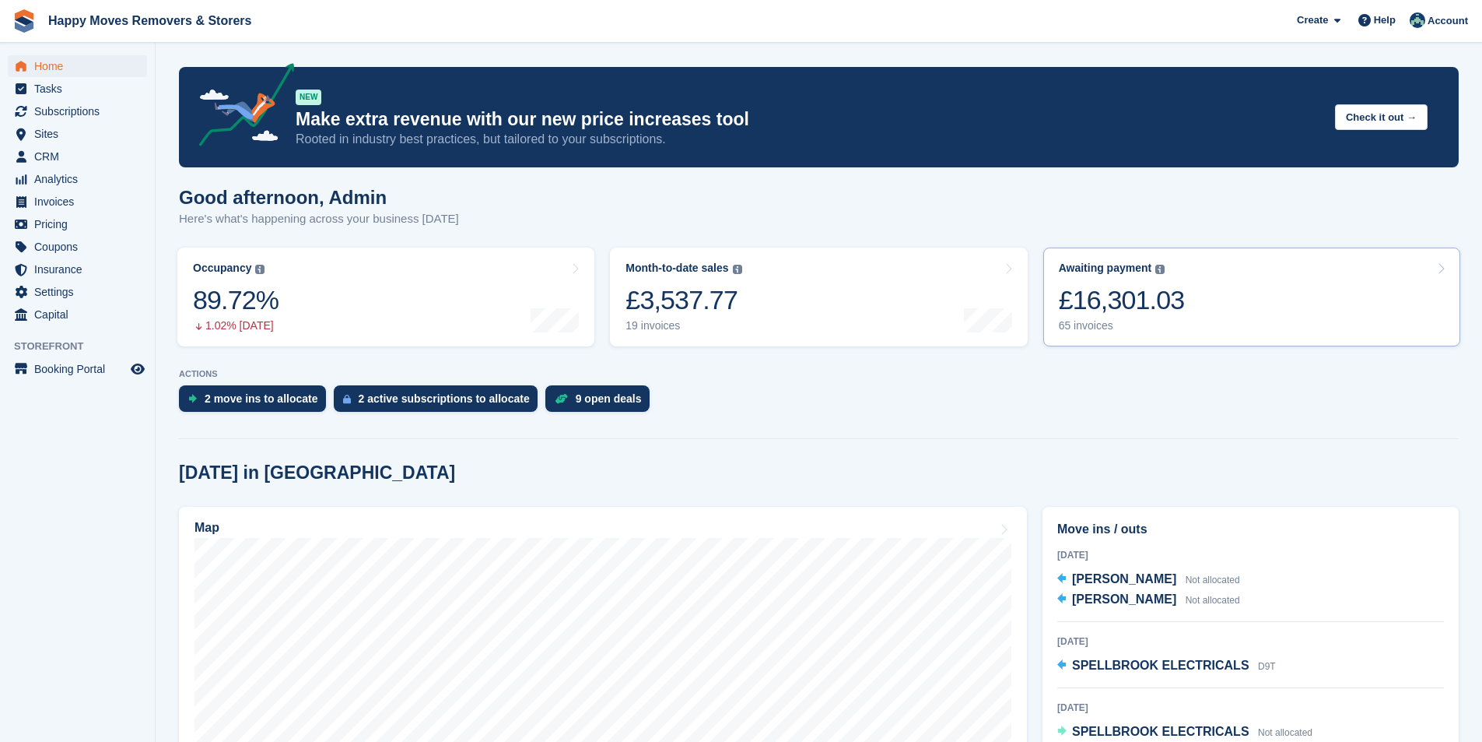  I want to click on div: NEW, so click(308, 97).